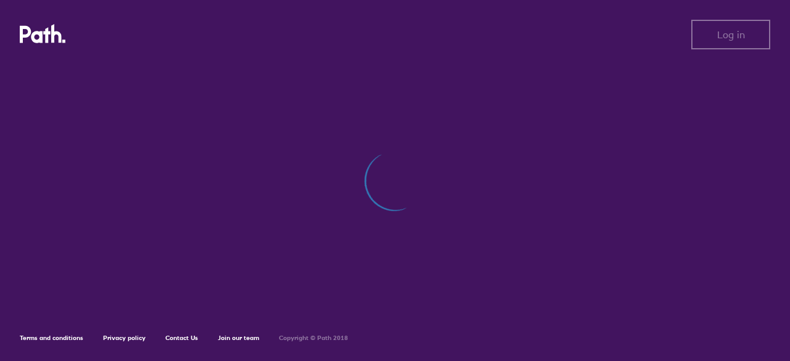 Image resolution: width=790 pixels, height=361 pixels. What do you see at coordinates (238, 337) in the screenshot?
I see `a: Join our team` at bounding box center [238, 337].